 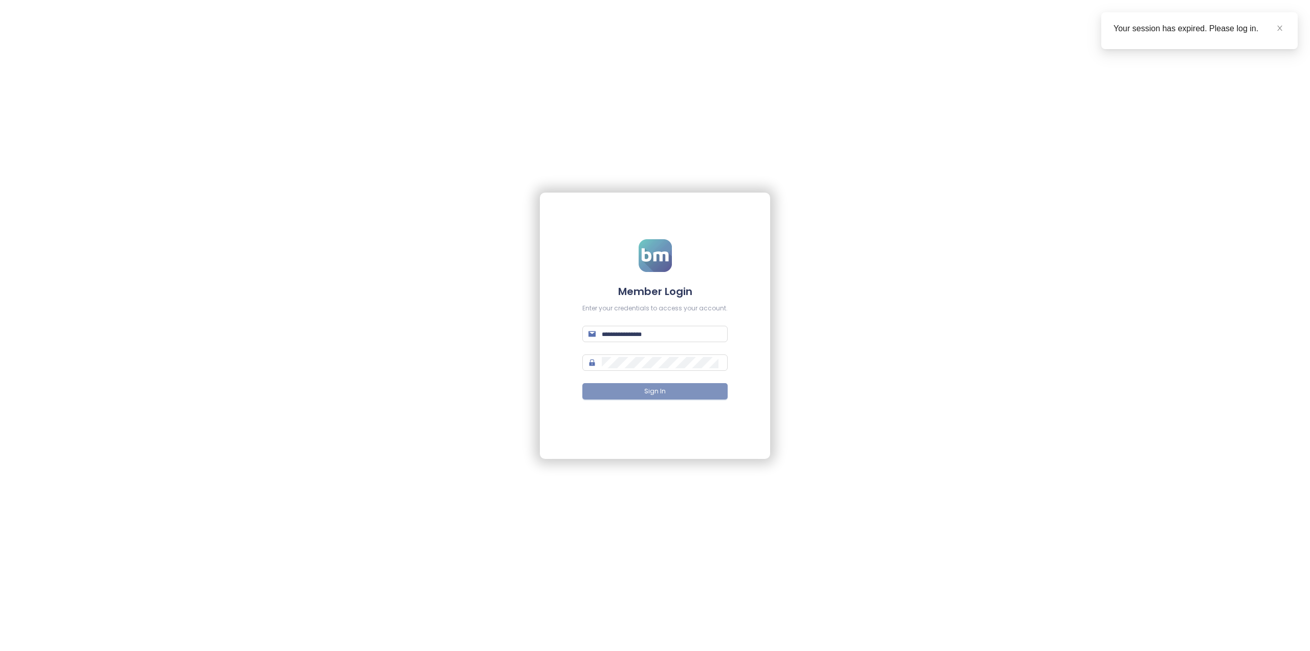 I want to click on div: Enter your credentials to access your account., so click(x=655, y=308).